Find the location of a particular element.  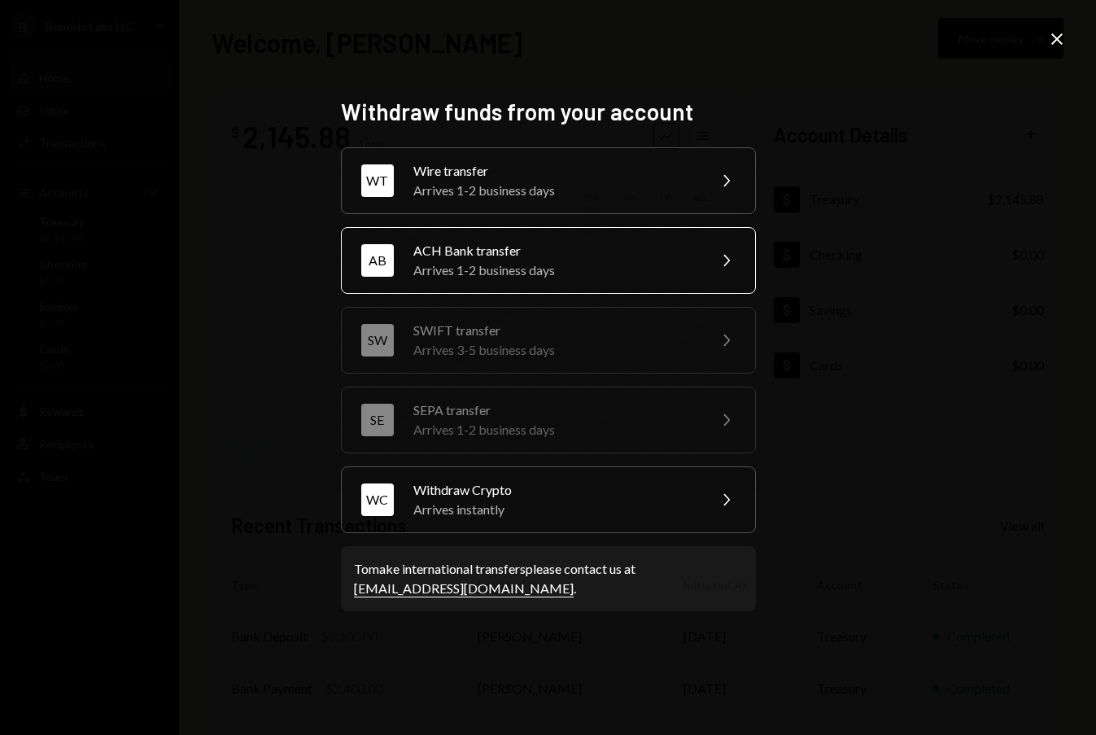

div: SE is located at coordinates (377, 420).